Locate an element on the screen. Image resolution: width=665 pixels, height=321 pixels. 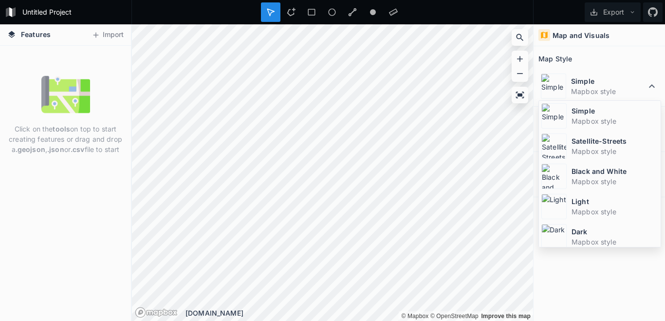
button: Import is located at coordinates (108, 35).